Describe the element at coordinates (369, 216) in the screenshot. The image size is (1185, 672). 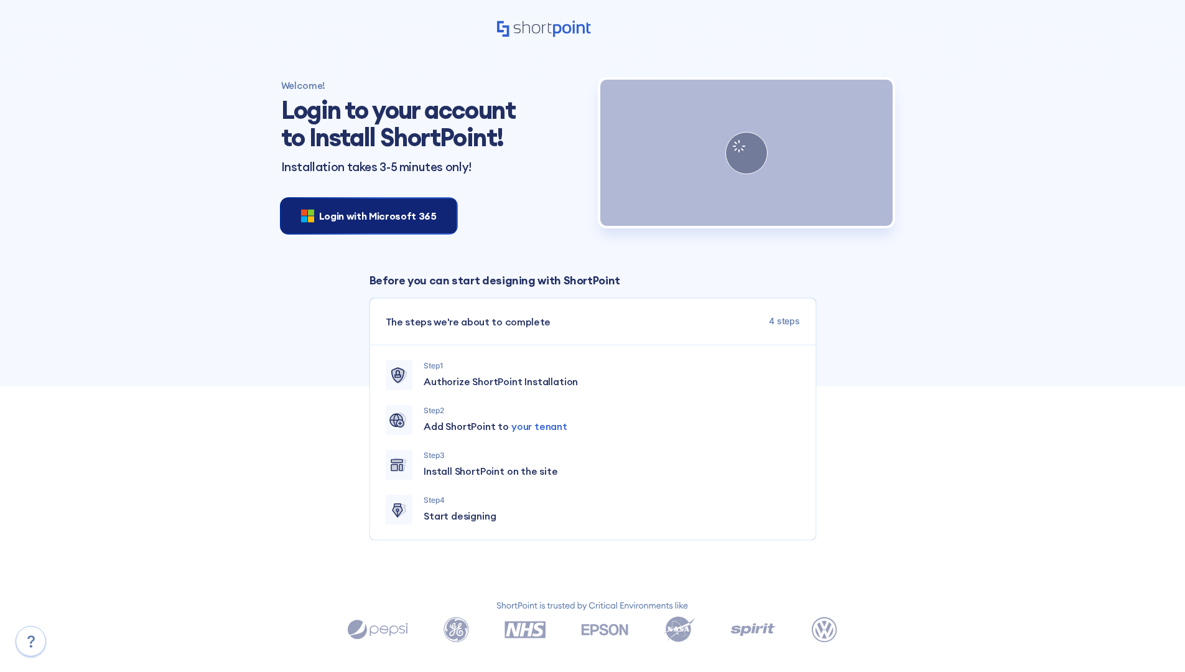
I see `button: Login with Microsoft 365` at that location.